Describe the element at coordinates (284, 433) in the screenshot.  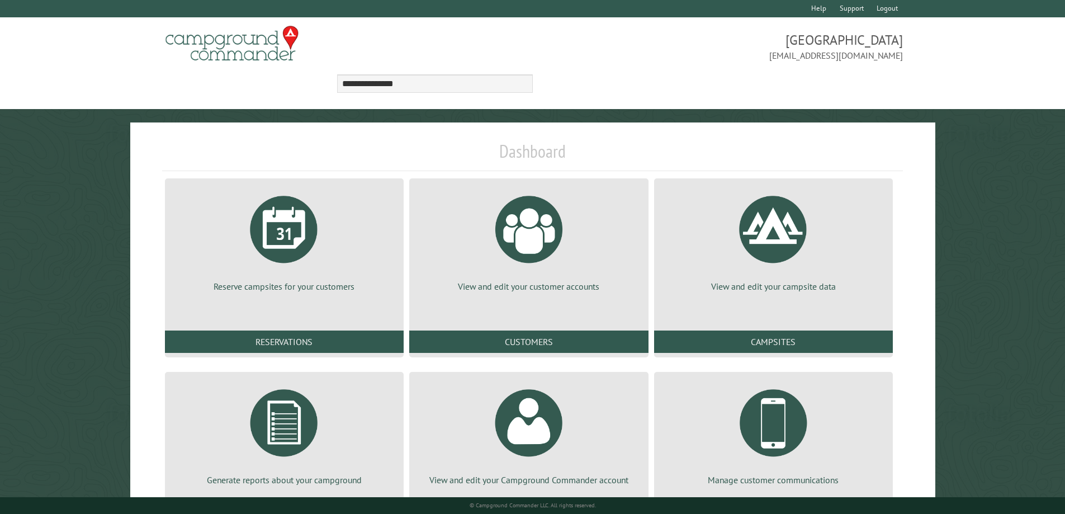
I see `a: Generate reports about your campground` at that location.